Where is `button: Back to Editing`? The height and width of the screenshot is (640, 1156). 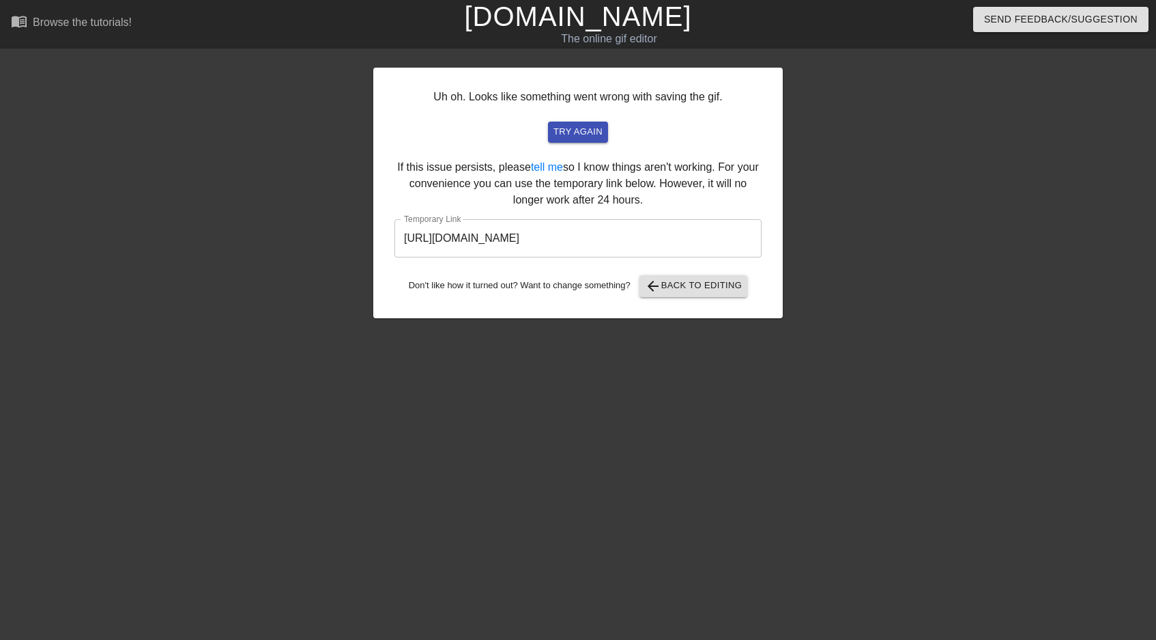 button: Back to Editing is located at coordinates (693, 286).